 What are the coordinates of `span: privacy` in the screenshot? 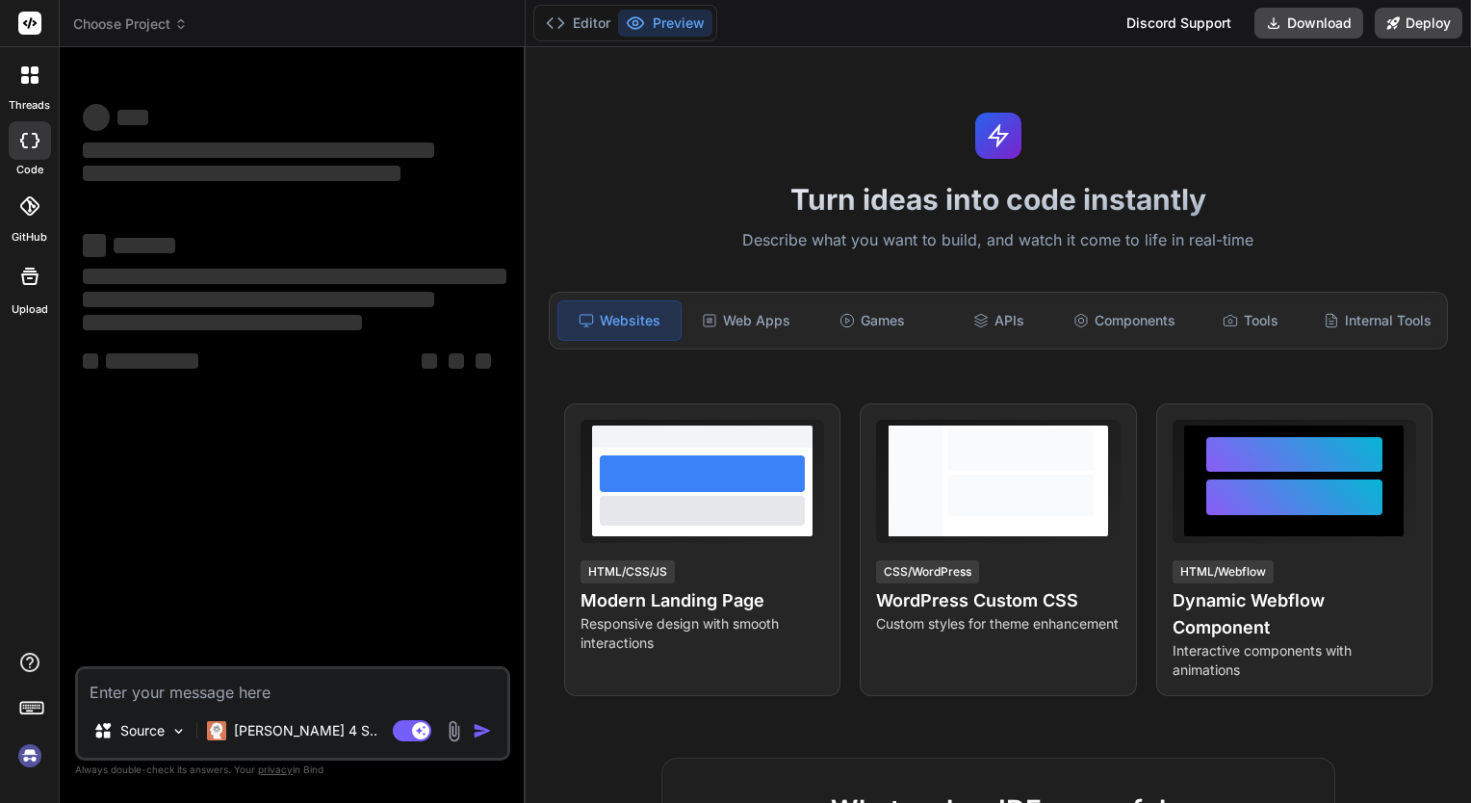 It's located at (275, 769).